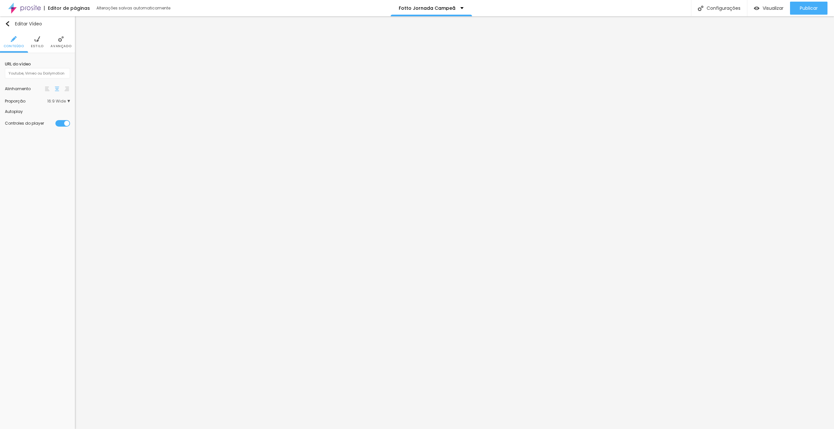 The width and height of the screenshot is (834, 429). What do you see at coordinates (61, 46) in the screenshot?
I see `span: Avançado` at bounding box center [61, 46].